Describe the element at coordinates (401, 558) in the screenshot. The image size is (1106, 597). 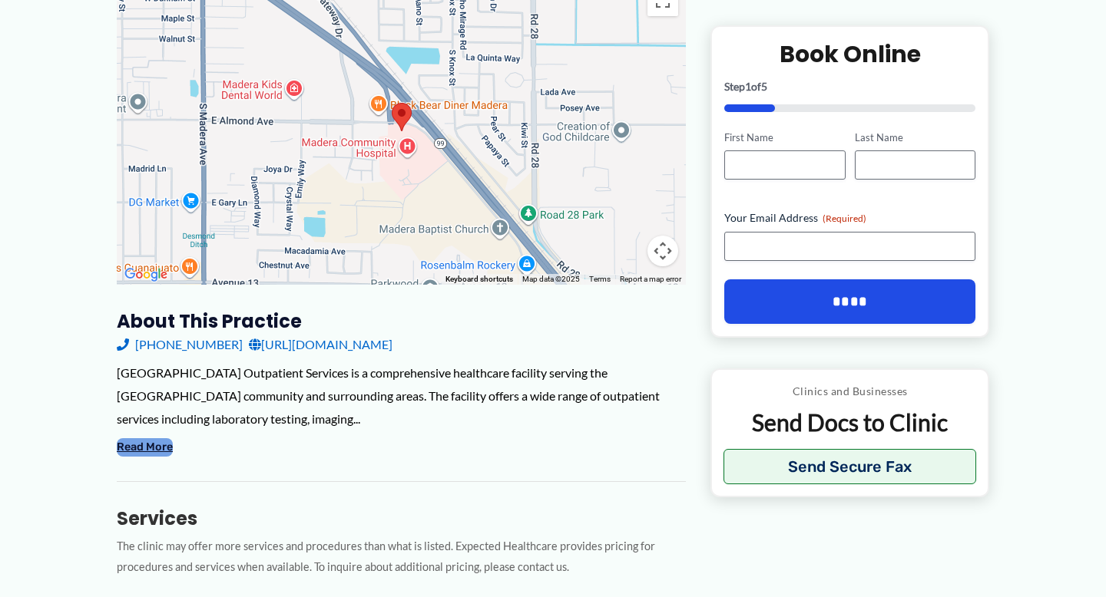
I see `p: The clinic may offer more services and procedures than what is listed. Expected Healthcare provid...` at that location.